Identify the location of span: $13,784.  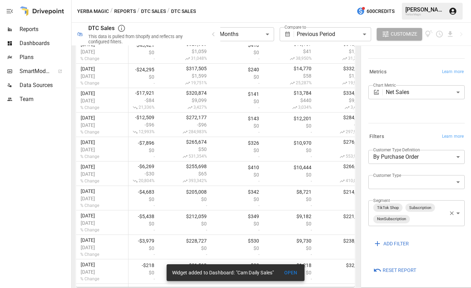
(290, 93).